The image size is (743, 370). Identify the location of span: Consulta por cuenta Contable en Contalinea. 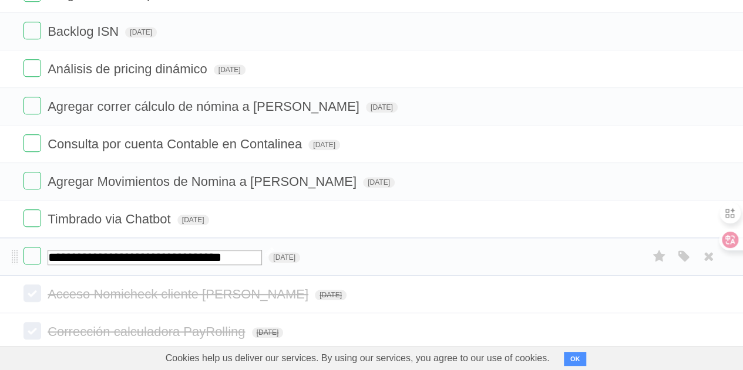
(176, 144).